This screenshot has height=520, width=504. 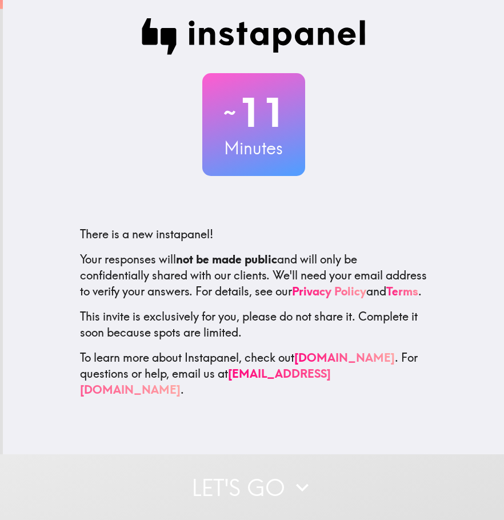 I want to click on h2: 11, so click(x=254, y=113).